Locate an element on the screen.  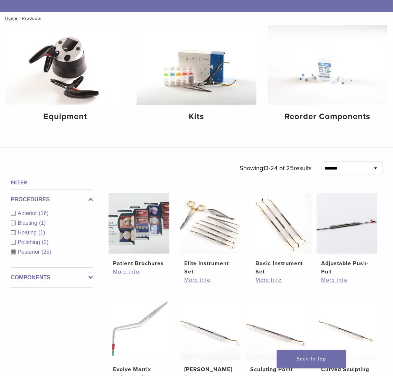
h2: Basic Instrument Set is located at coordinates (281, 268).